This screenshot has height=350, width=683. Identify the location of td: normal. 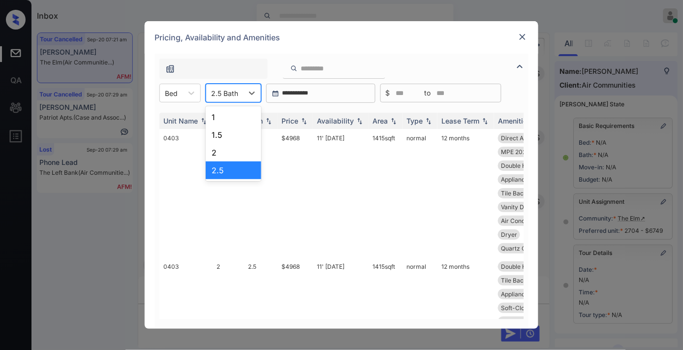
(420, 193).